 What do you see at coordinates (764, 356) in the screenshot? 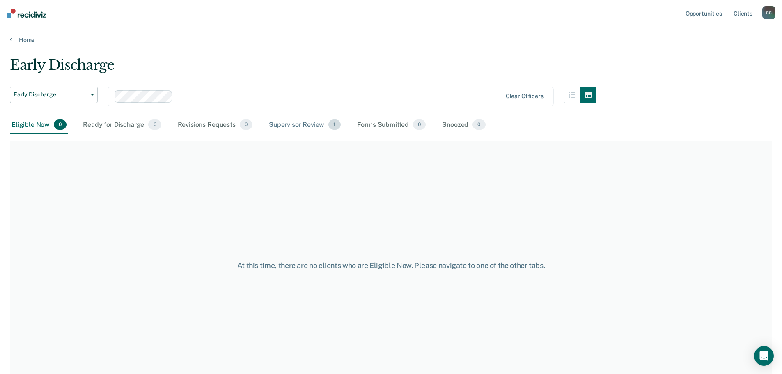
I see `div: Open Intercom Messenger` at bounding box center [764, 356].